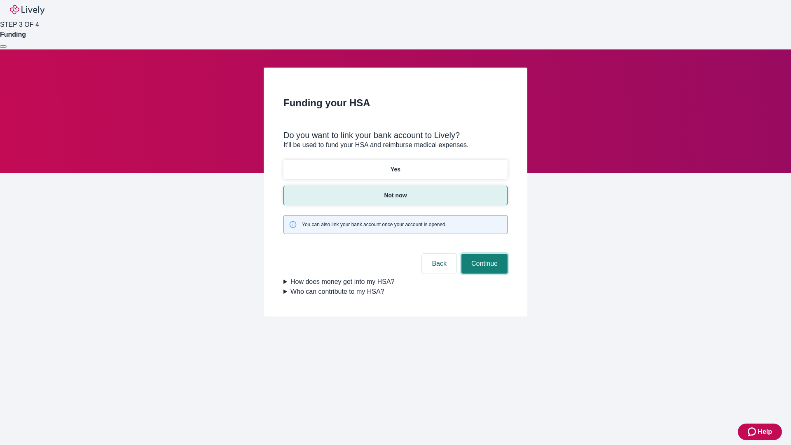 The height and width of the screenshot is (445, 791). What do you see at coordinates (485, 264) in the screenshot?
I see `button: Continue` at bounding box center [485, 264].